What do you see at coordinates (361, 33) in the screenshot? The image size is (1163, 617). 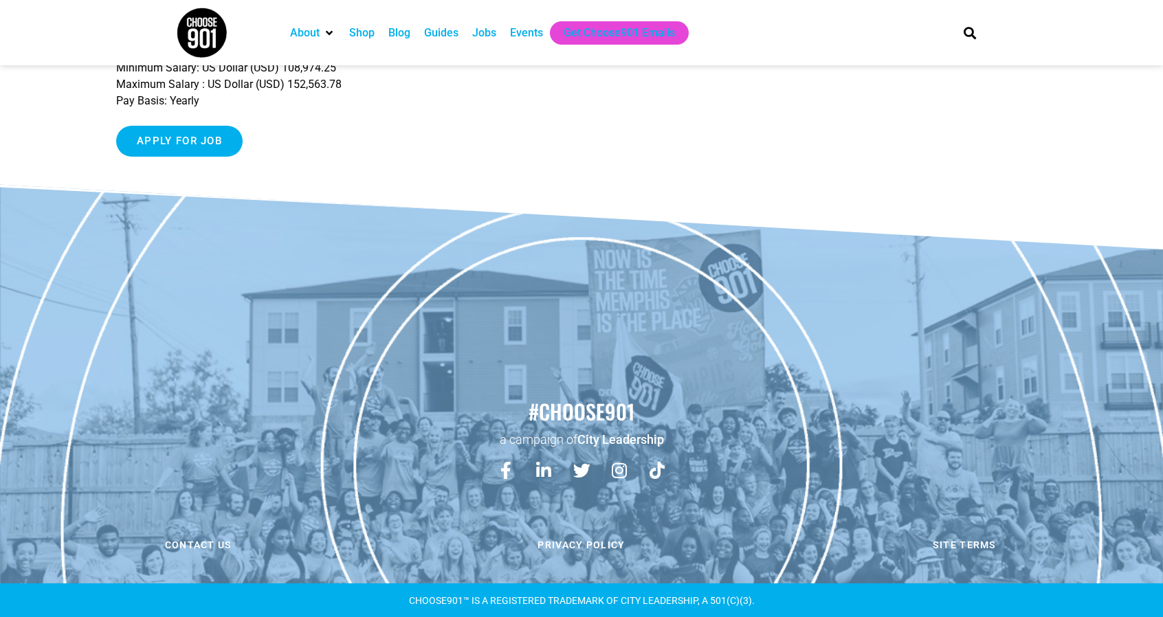 I see `a: Shop` at bounding box center [361, 33].